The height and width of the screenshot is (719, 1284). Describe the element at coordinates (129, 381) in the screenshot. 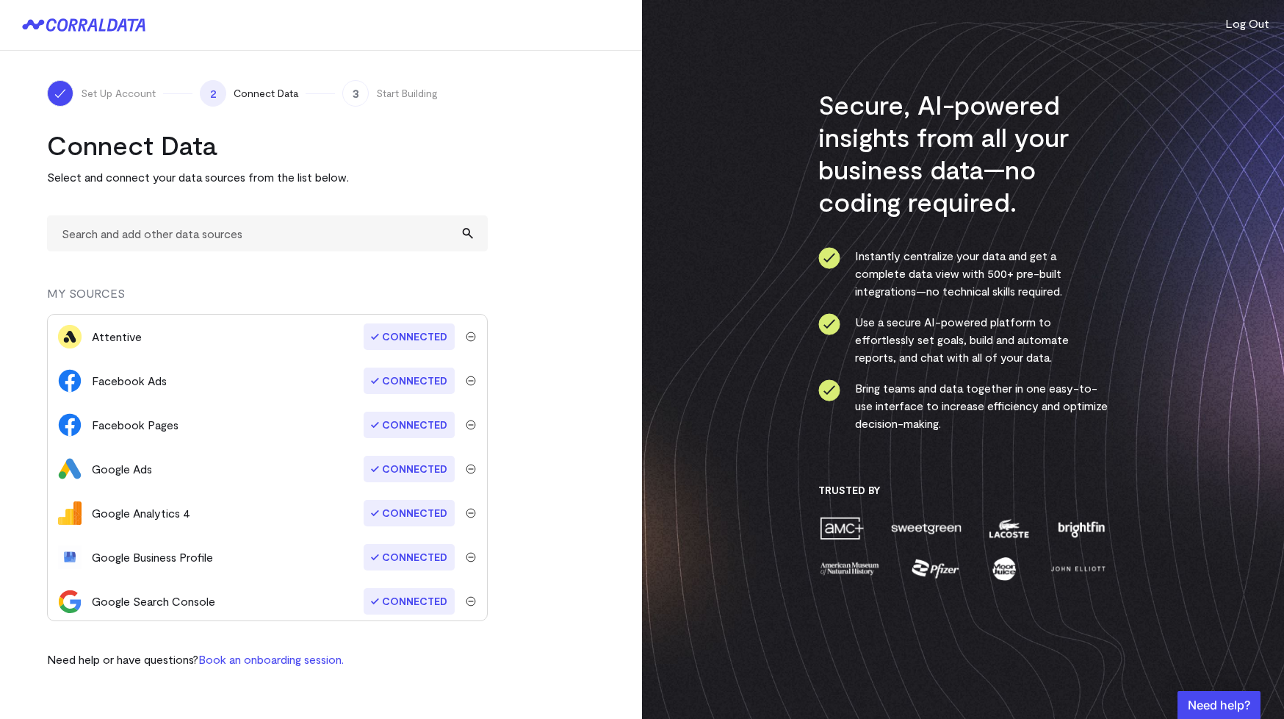

I see `div: Facebook Ads` at that location.